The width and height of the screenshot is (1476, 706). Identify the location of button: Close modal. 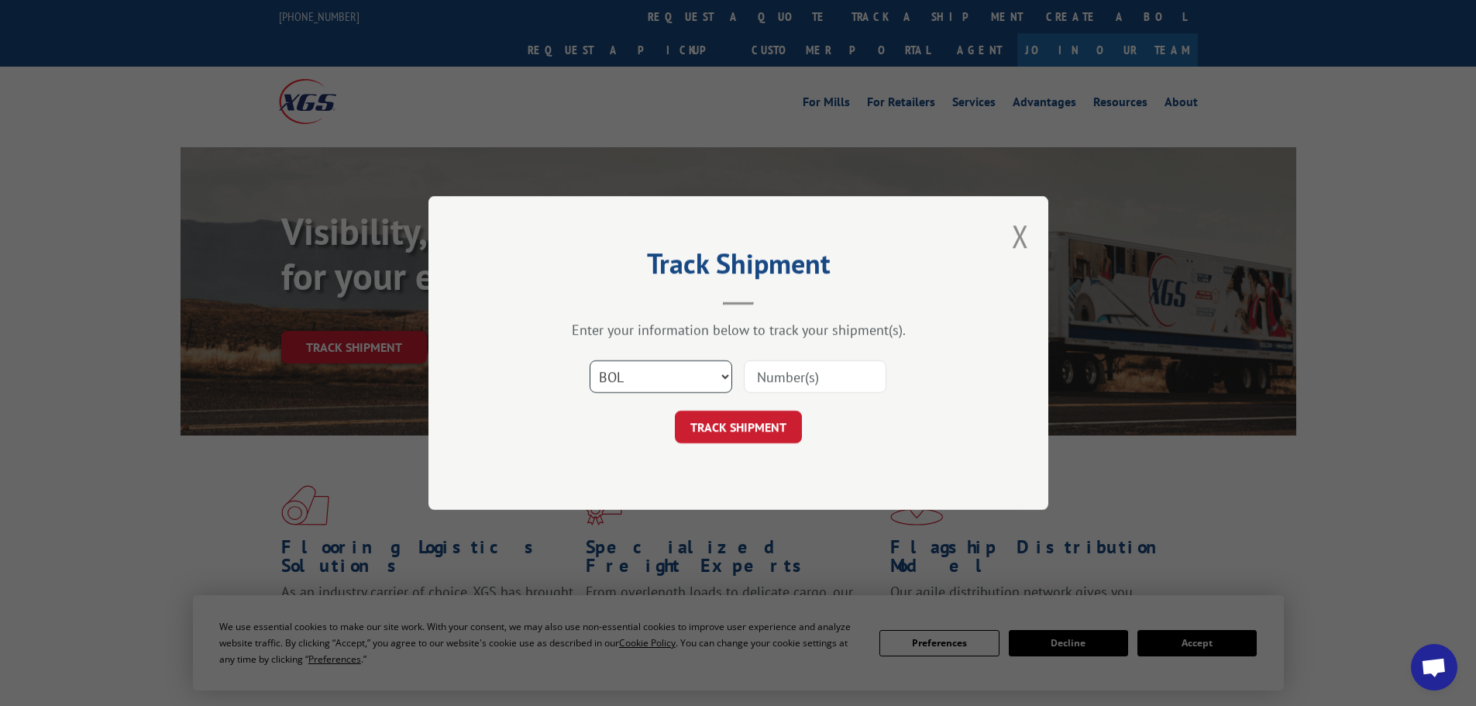
(1020, 235).